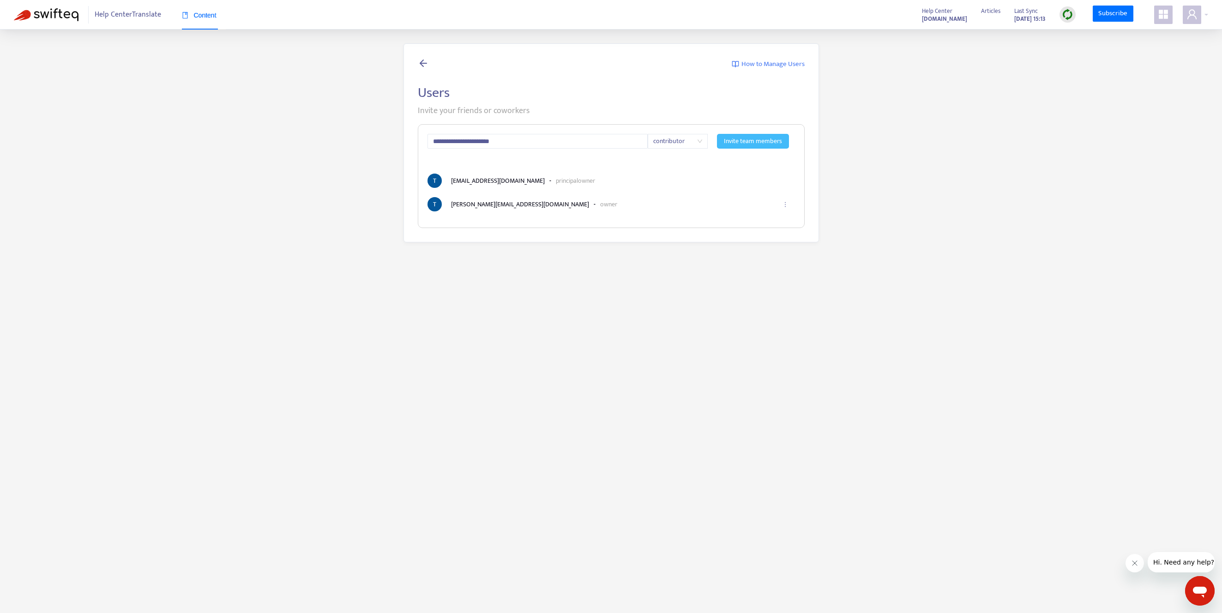  What do you see at coordinates (785, 205) in the screenshot?
I see `button: ellipsis` at bounding box center [785, 205].